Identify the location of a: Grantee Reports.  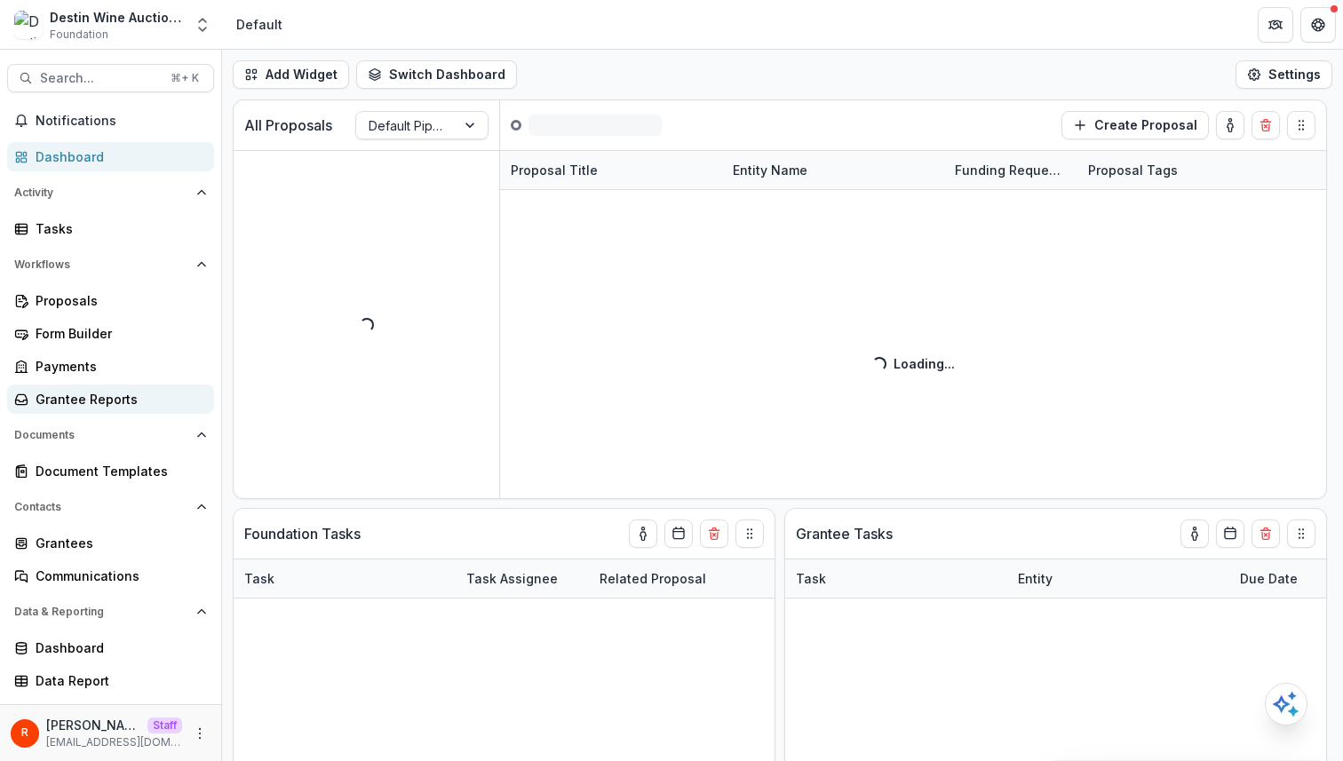
(110, 399).